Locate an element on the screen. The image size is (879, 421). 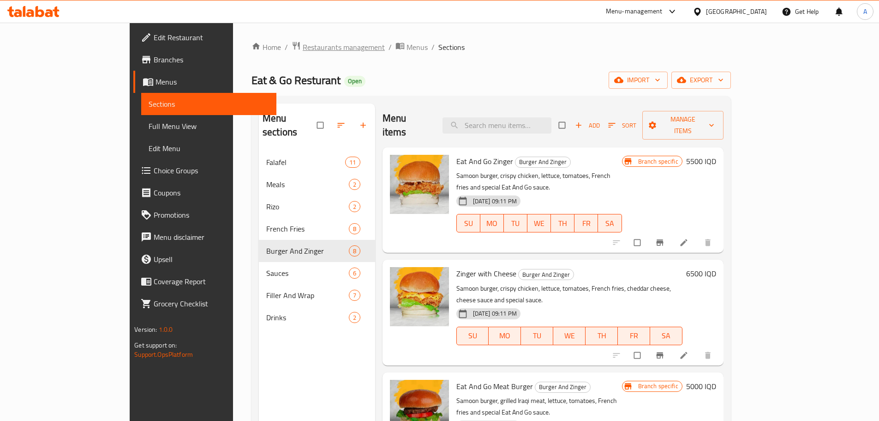
div: Sauces is located at coordinates (307, 273).